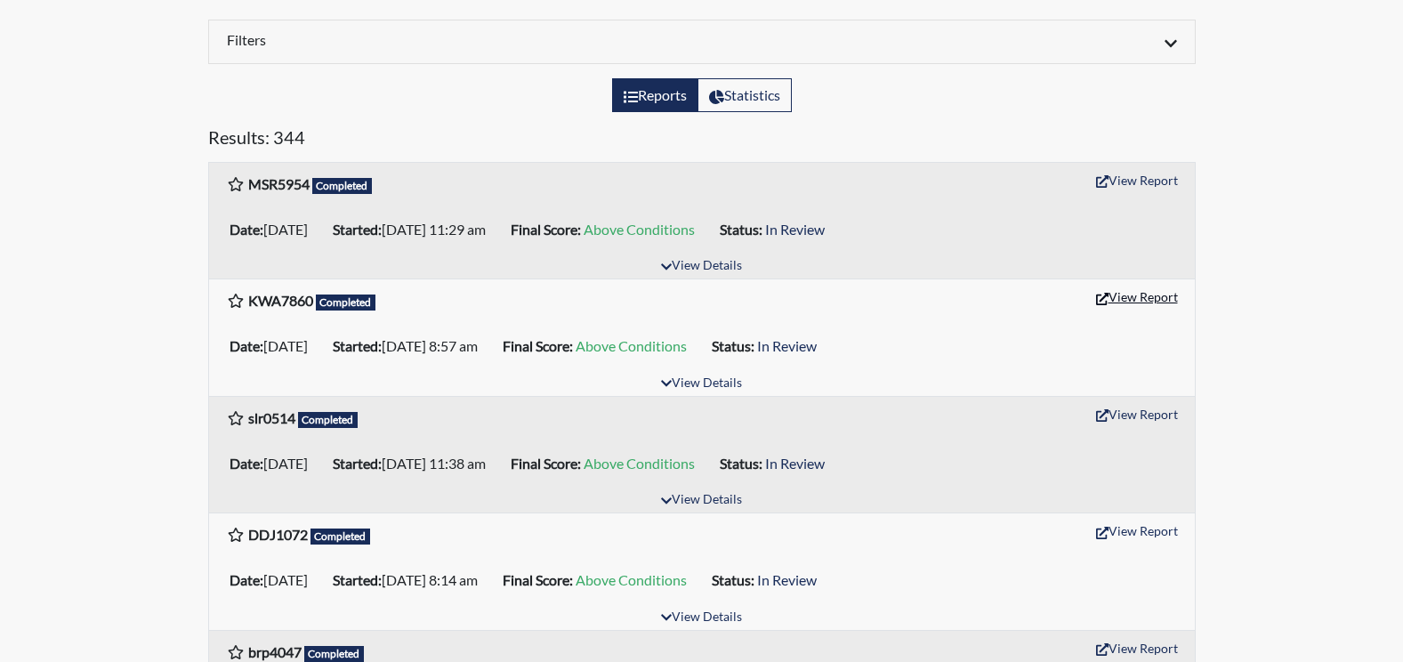  Describe the element at coordinates (275, 651) in the screenshot. I see `b: brp4047` at that location.